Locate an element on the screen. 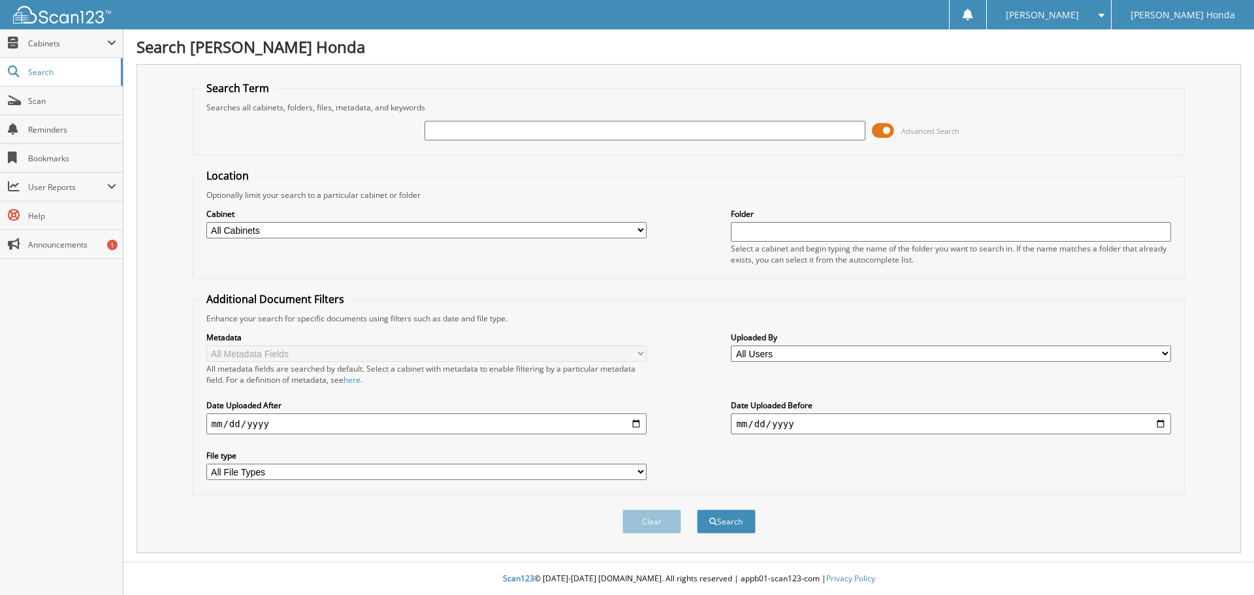  div: All metadata fields are searched by default. Select a cabinet with metadata to enable filtering b... is located at coordinates (426, 374).